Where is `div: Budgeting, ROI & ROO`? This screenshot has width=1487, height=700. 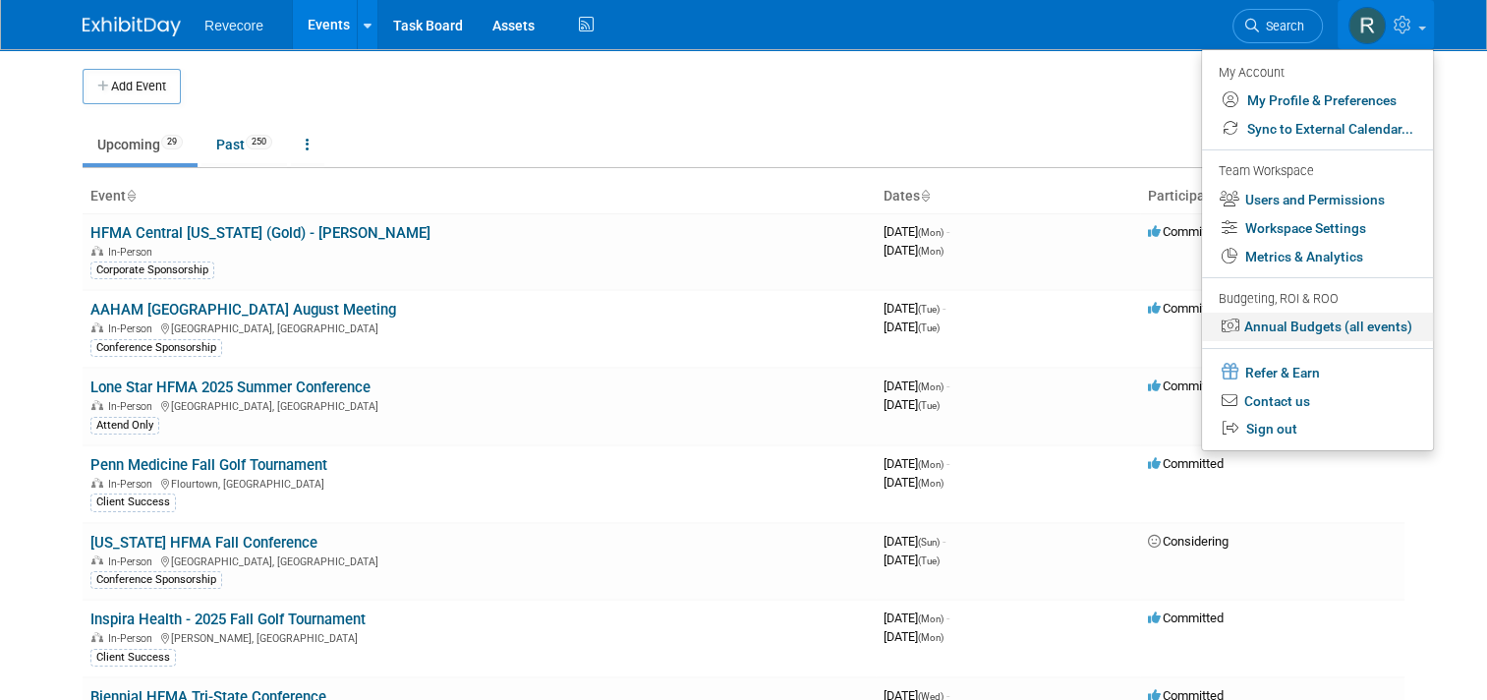 div: Budgeting, ROI & ROO is located at coordinates (1316, 299).